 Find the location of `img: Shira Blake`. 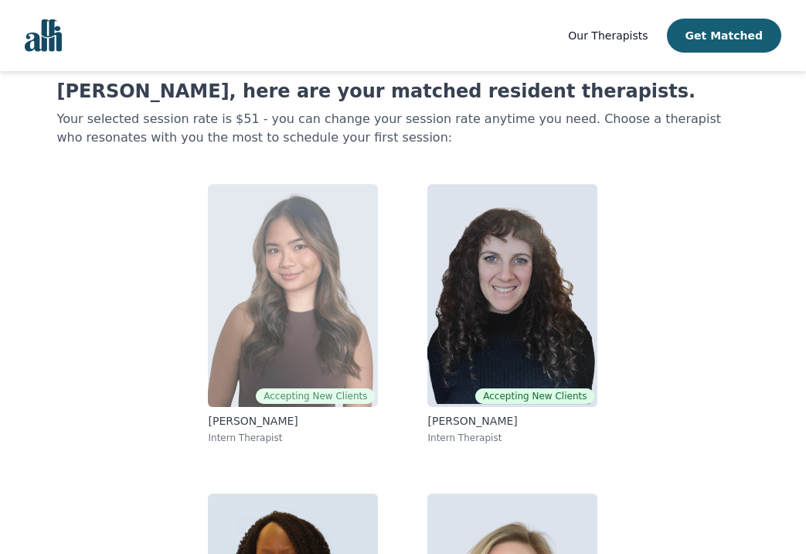

img: Shira Blake is located at coordinates (513, 295).